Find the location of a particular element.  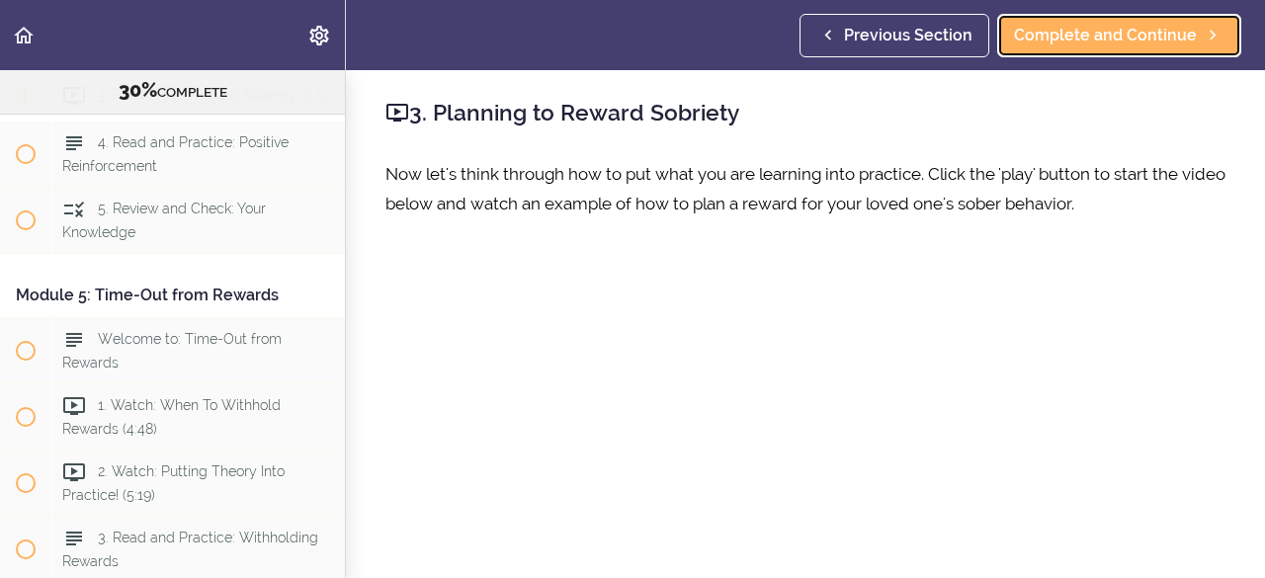

span: Previous Section is located at coordinates (908, 36).